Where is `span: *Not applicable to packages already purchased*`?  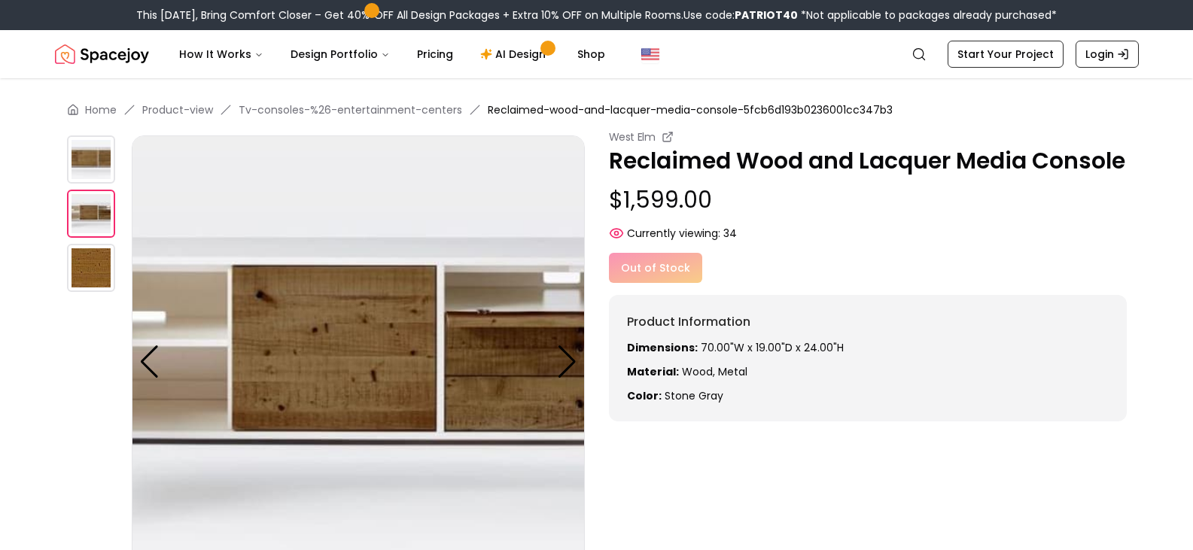 span: *Not applicable to packages already purchased* is located at coordinates (927, 15).